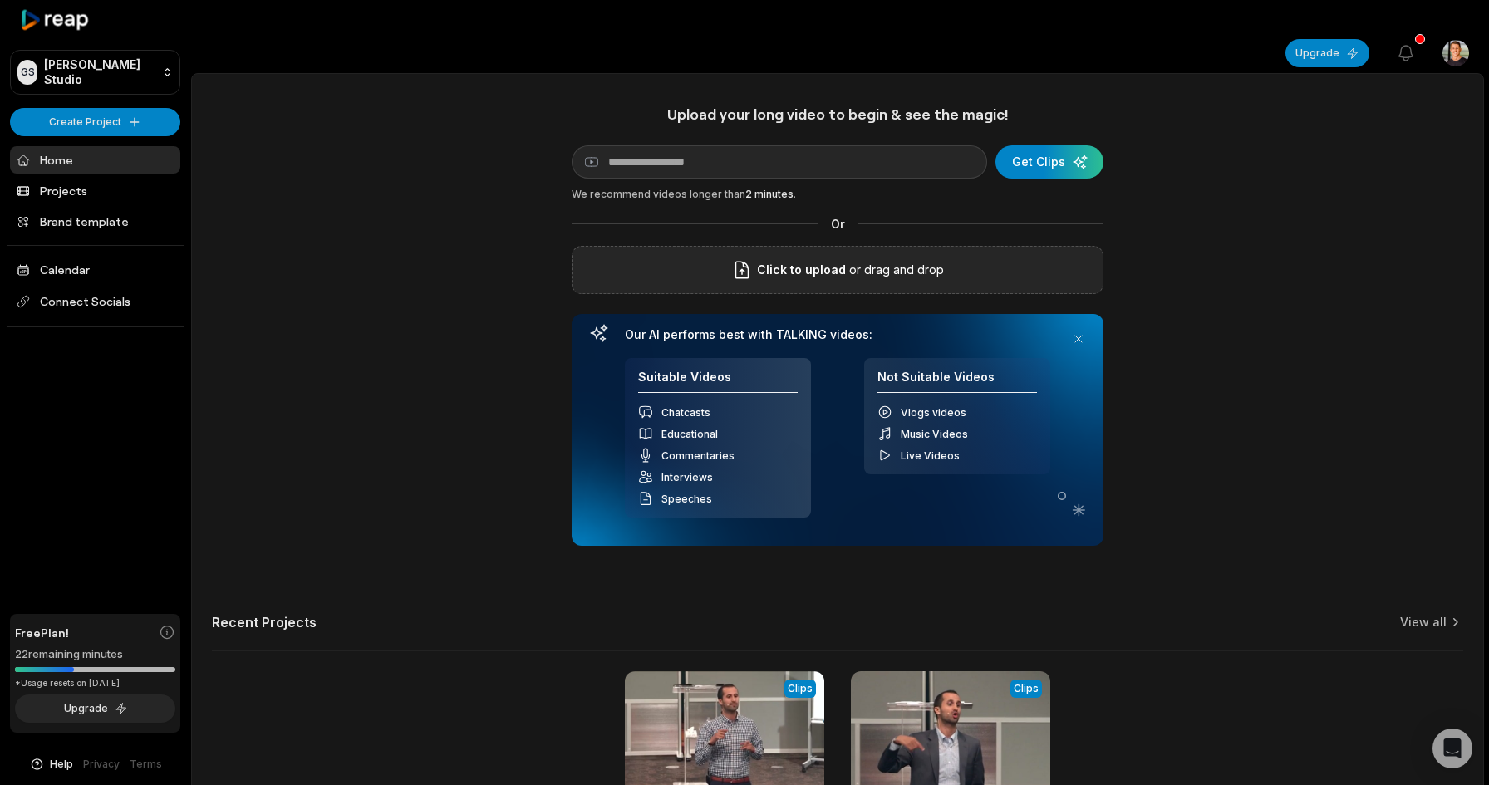  What do you see at coordinates (95, 221) in the screenshot?
I see `a: Brand template` at bounding box center [95, 221].